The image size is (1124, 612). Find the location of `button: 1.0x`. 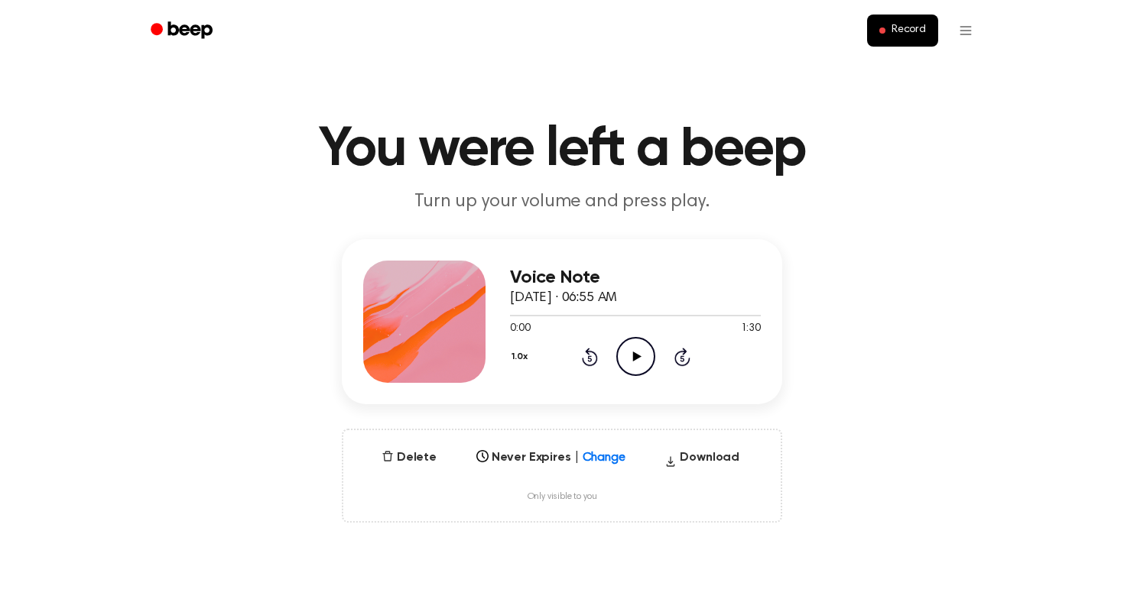

button: 1.0x is located at coordinates (521, 357).